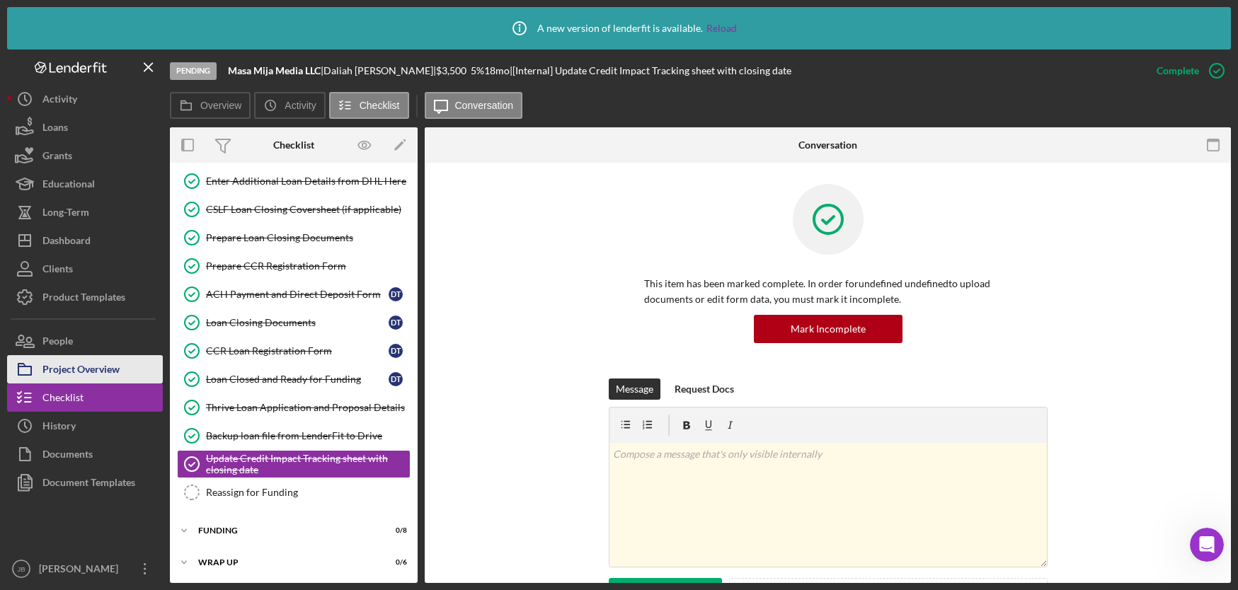 The height and width of the screenshot is (590, 1238). What do you see at coordinates (634, 389) in the screenshot?
I see `button: Message` at bounding box center [634, 389].